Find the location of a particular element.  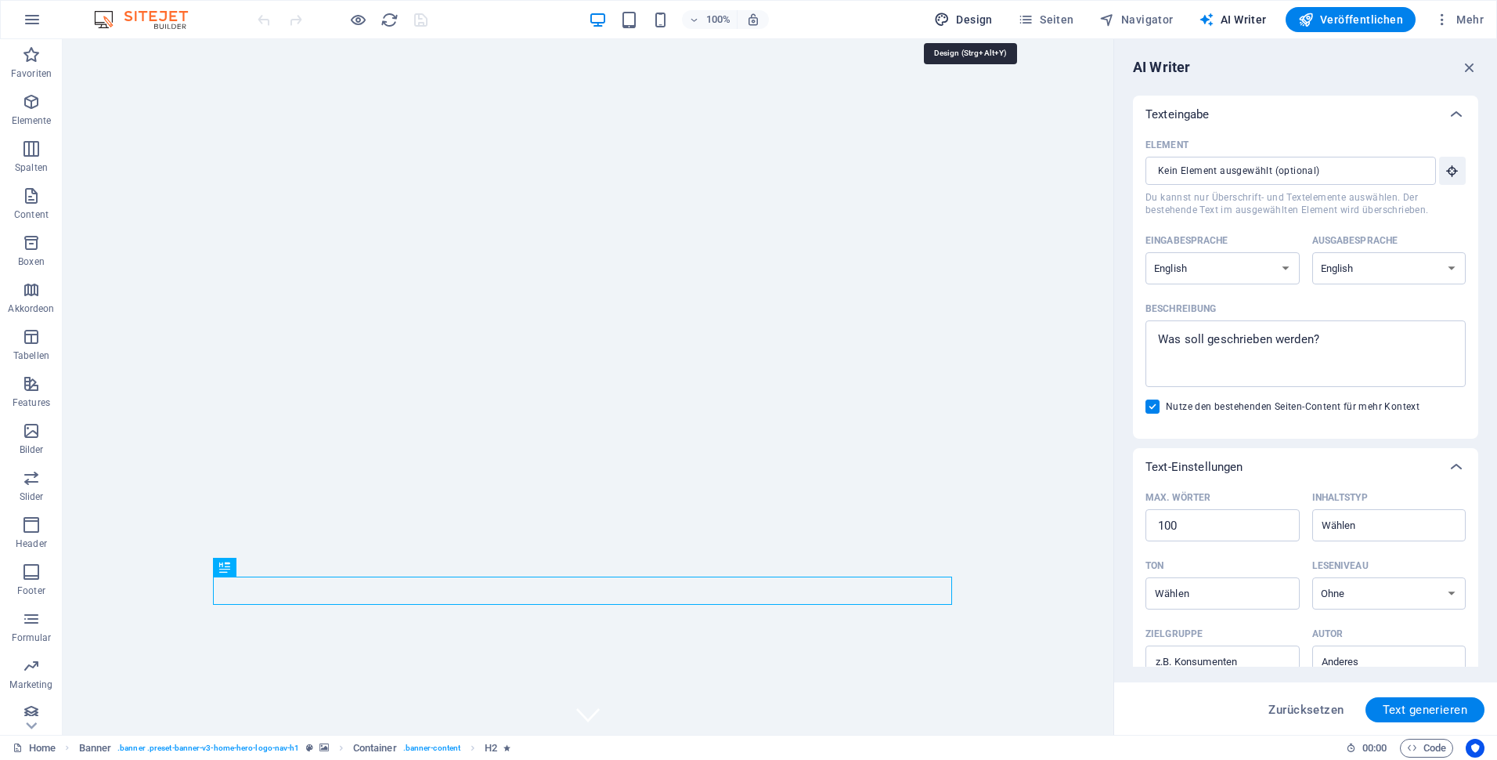

button: Zurücksetzen is located at coordinates (1306, 709).